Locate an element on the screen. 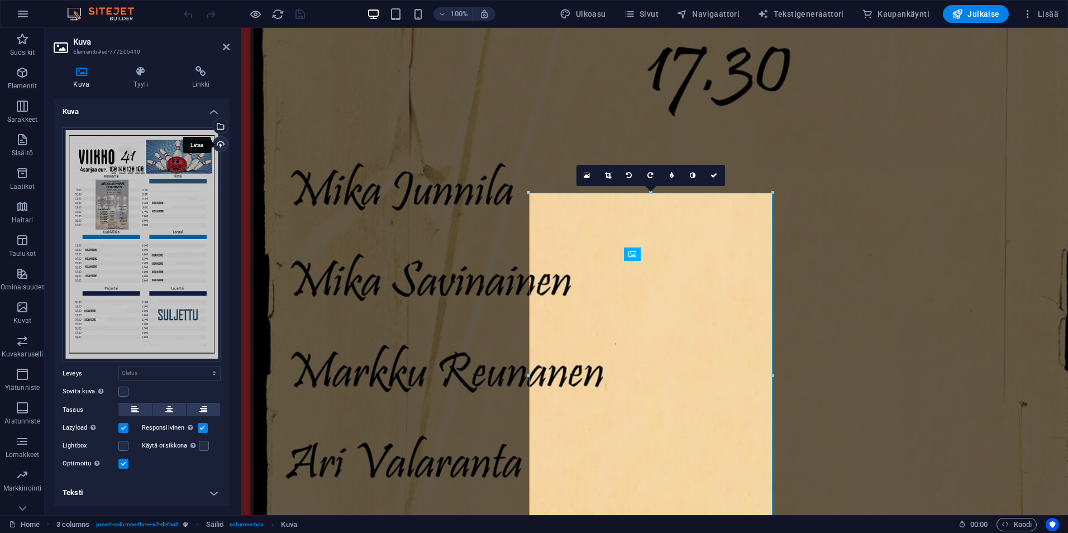 The width and height of the screenshot is (1068, 533). button: Sivut is located at coordinates (641, 14).